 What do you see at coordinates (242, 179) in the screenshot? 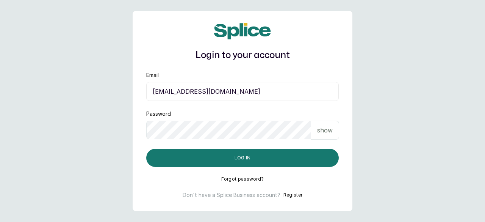
I see `button: Forgot password?` at bounding box center [242, 179].